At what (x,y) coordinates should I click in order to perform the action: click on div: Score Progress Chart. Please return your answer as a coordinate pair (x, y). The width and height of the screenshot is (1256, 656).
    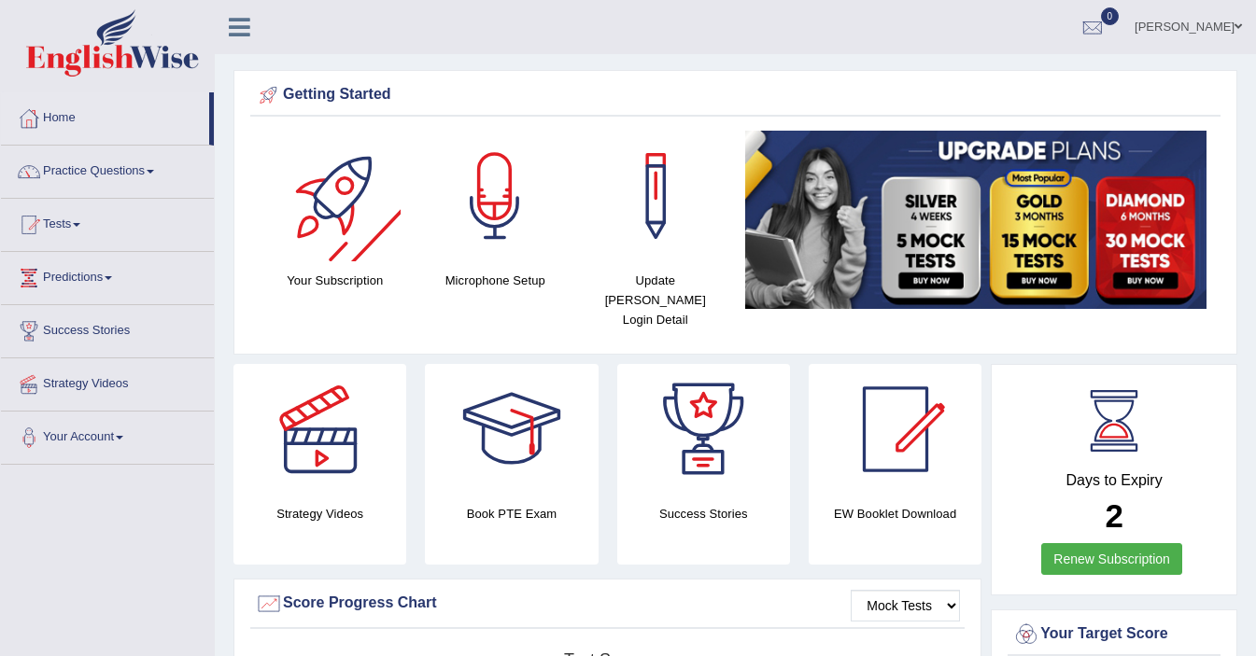
    Looking at the image, I should click on (607, 604).